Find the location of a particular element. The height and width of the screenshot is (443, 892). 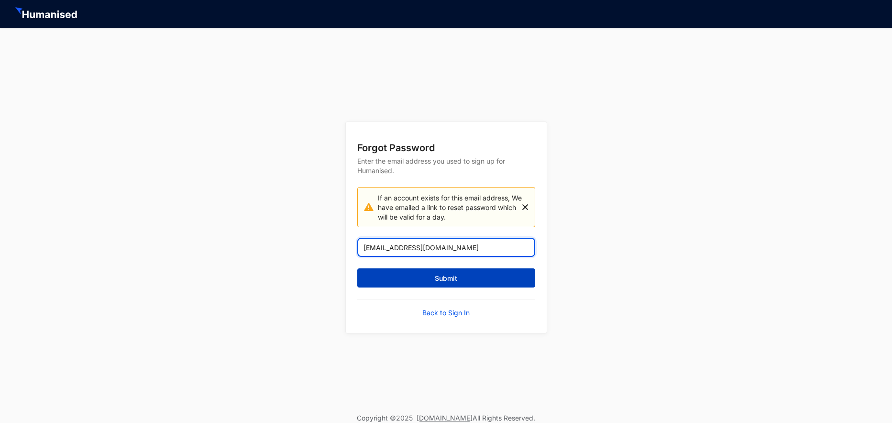

p: If an account exists for this email address, We have emailed a link to reset password which will ... is located at coordinates (448, 207).